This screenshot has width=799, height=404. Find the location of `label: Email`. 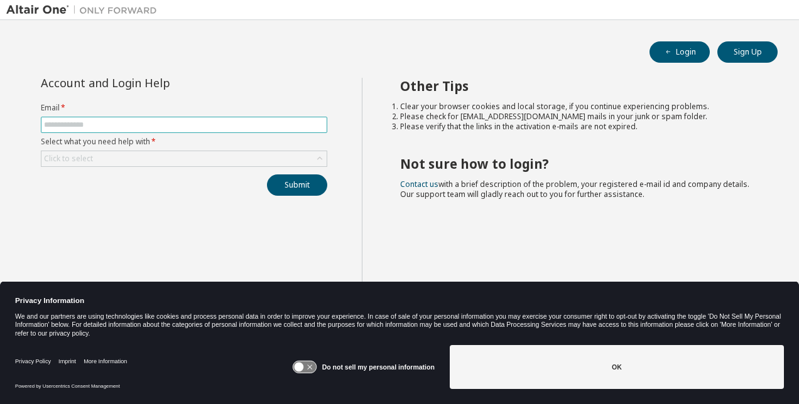

label: Email is located at coordinates (184, 108).